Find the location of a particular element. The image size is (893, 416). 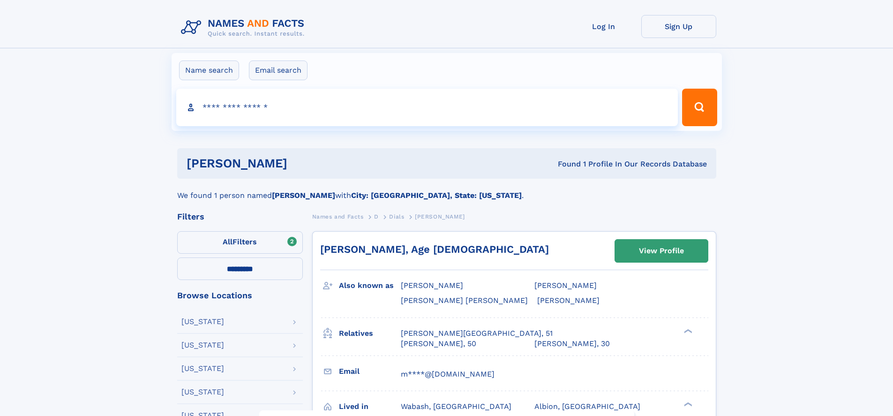

a: Log In is located at coordinates (604, 26).